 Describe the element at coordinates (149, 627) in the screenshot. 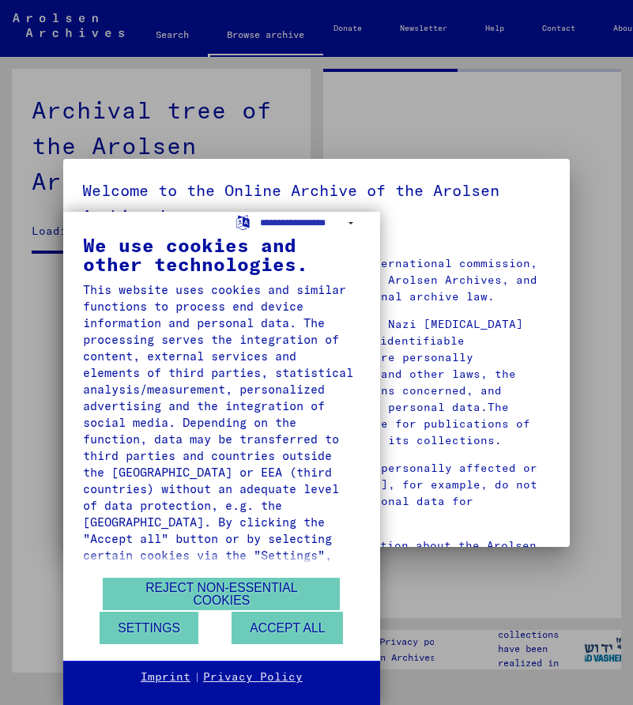

I see `button: Settings` at that location.